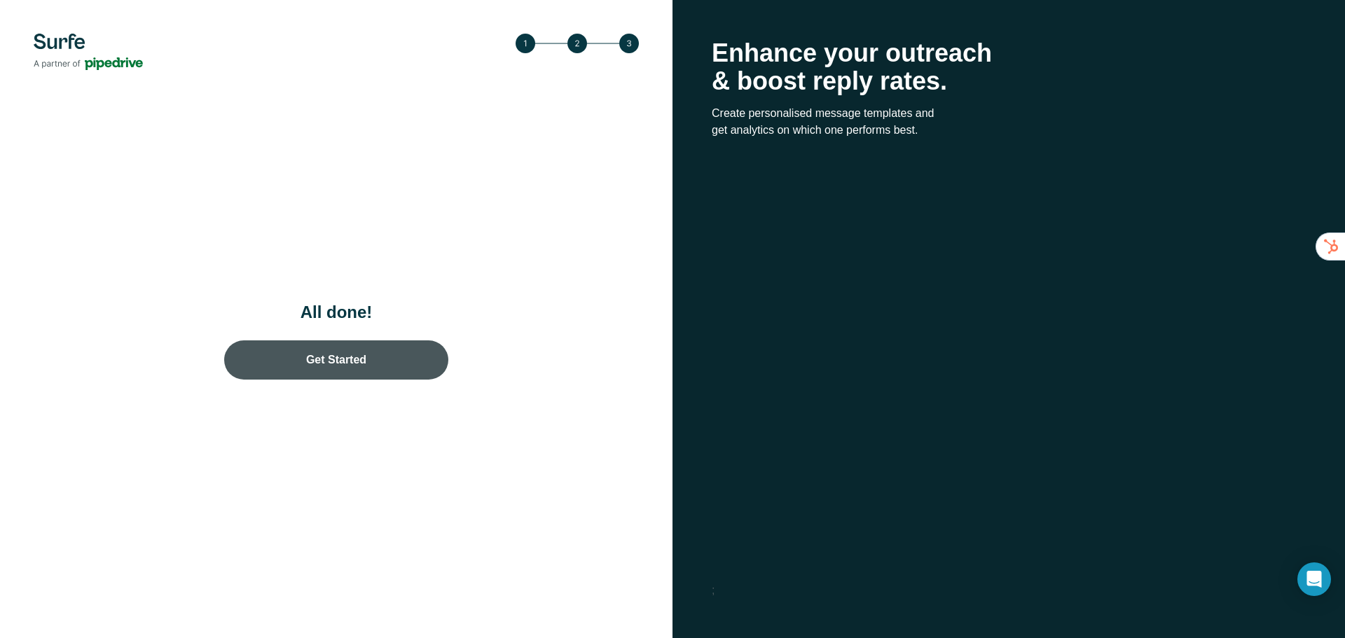  What do you see at coordinates (336, 312) in the screenshot?
I see `h1: All done!` at bounding box center [336, 312].